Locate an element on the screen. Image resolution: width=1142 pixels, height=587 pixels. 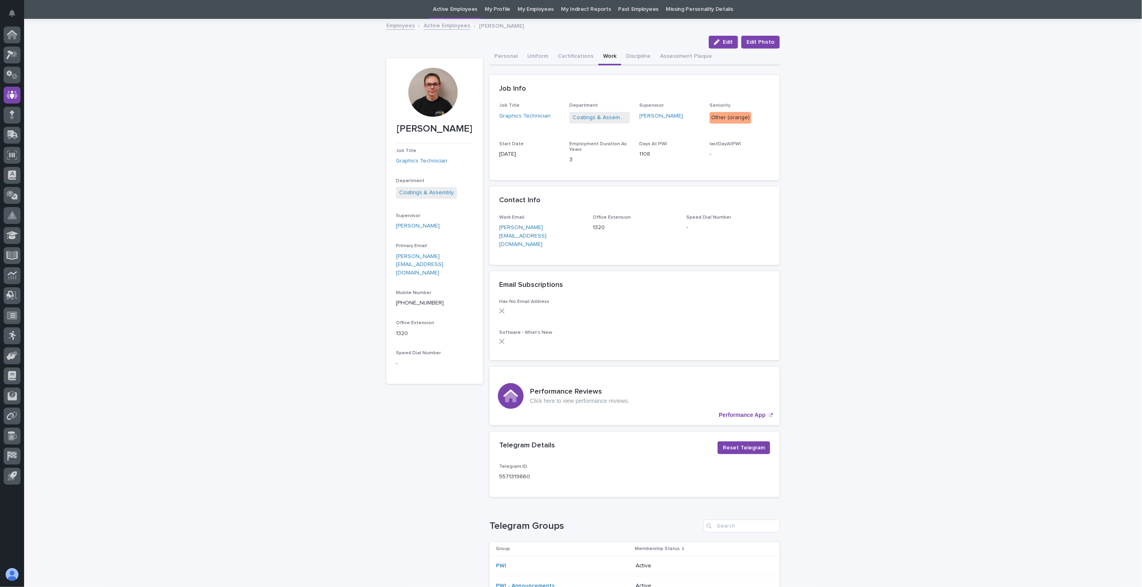
div: Notifications is located at coordinates (15, 16).